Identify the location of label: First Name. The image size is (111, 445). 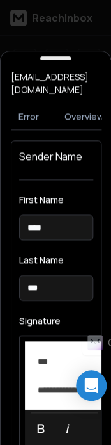
(56, 200).